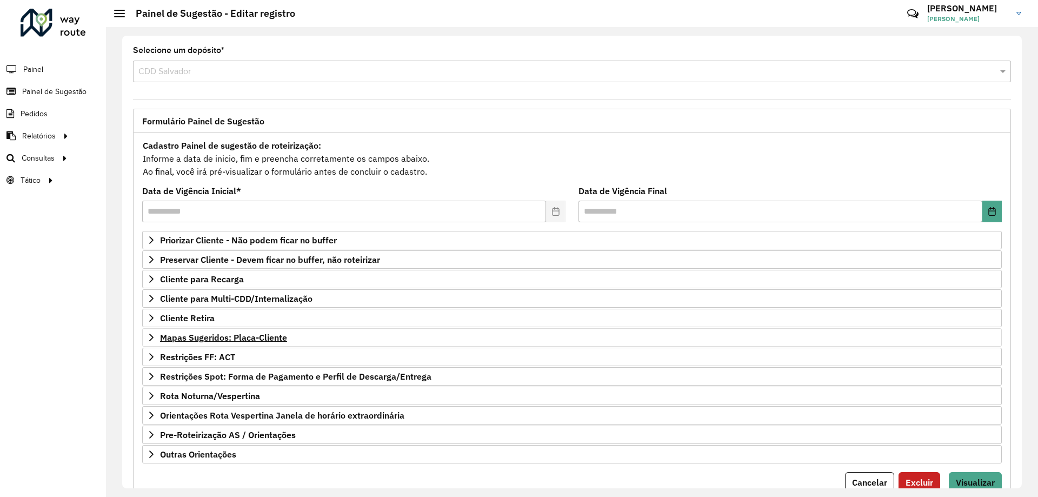 Image resolution: width=1038 pixels, height=497 pixels. I want to click on a: Cliente para Multi-CDD/Internalização, so click(572, 298).